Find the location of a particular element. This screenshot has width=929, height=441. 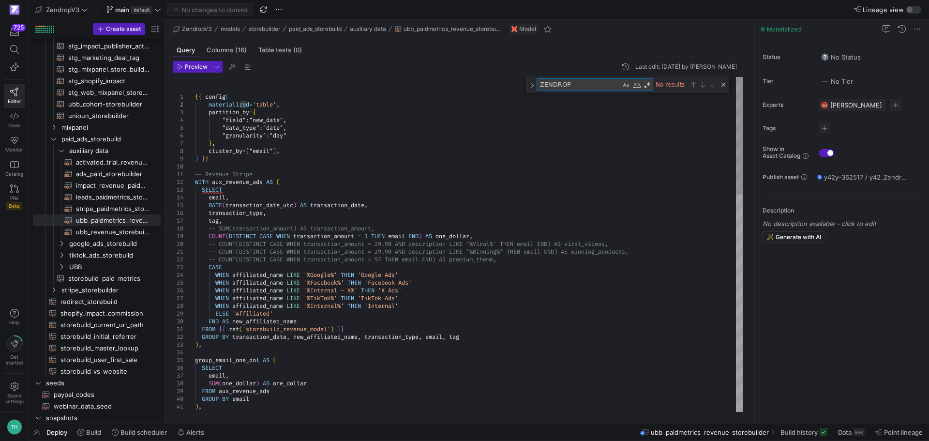

div: TH is located at coordinates (15, 427).